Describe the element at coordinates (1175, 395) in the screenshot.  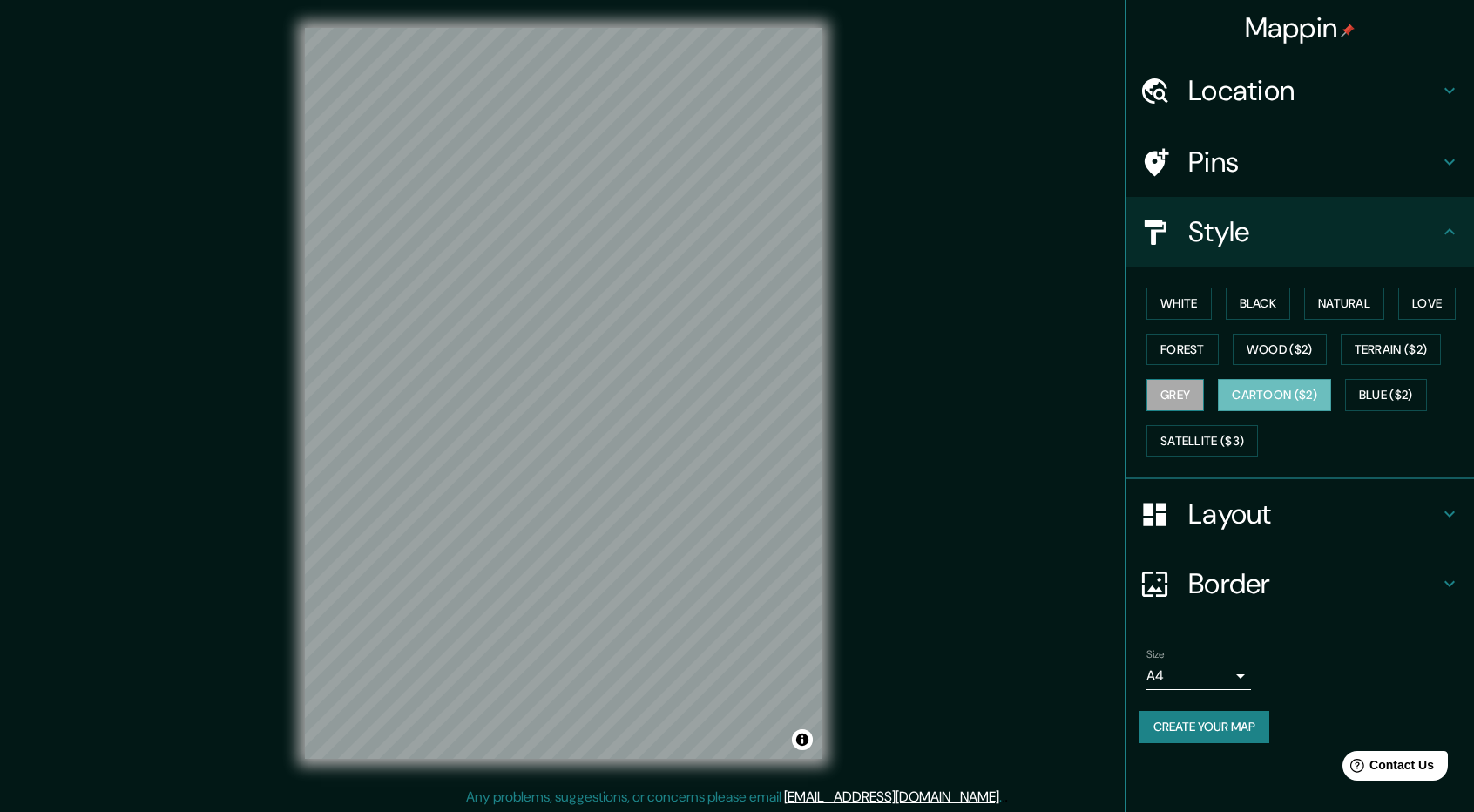
I see `button: Grey` at that location.